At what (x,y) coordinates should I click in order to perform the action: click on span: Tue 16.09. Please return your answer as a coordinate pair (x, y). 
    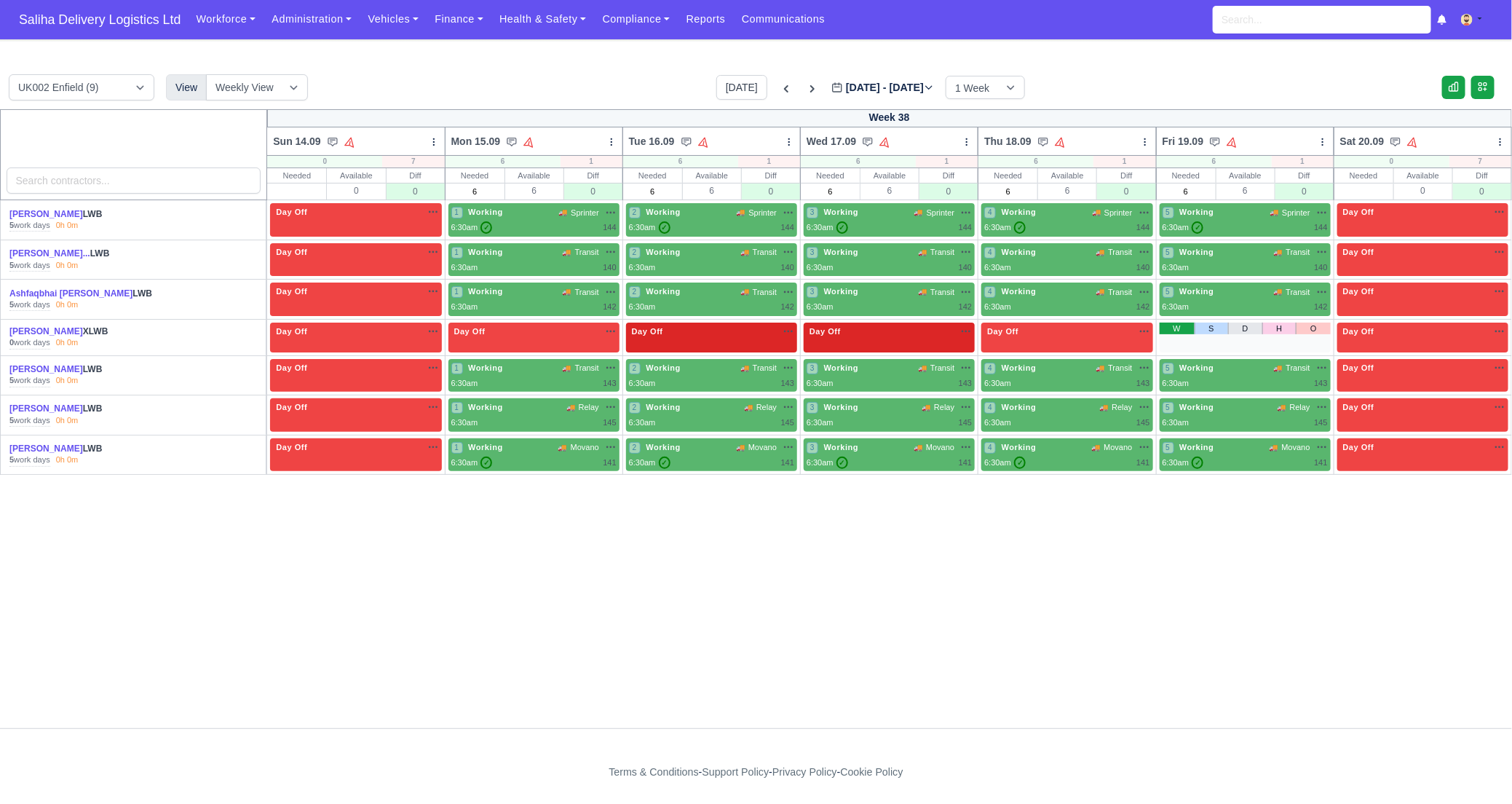
    Looking at the image, I should click on (651, 141).